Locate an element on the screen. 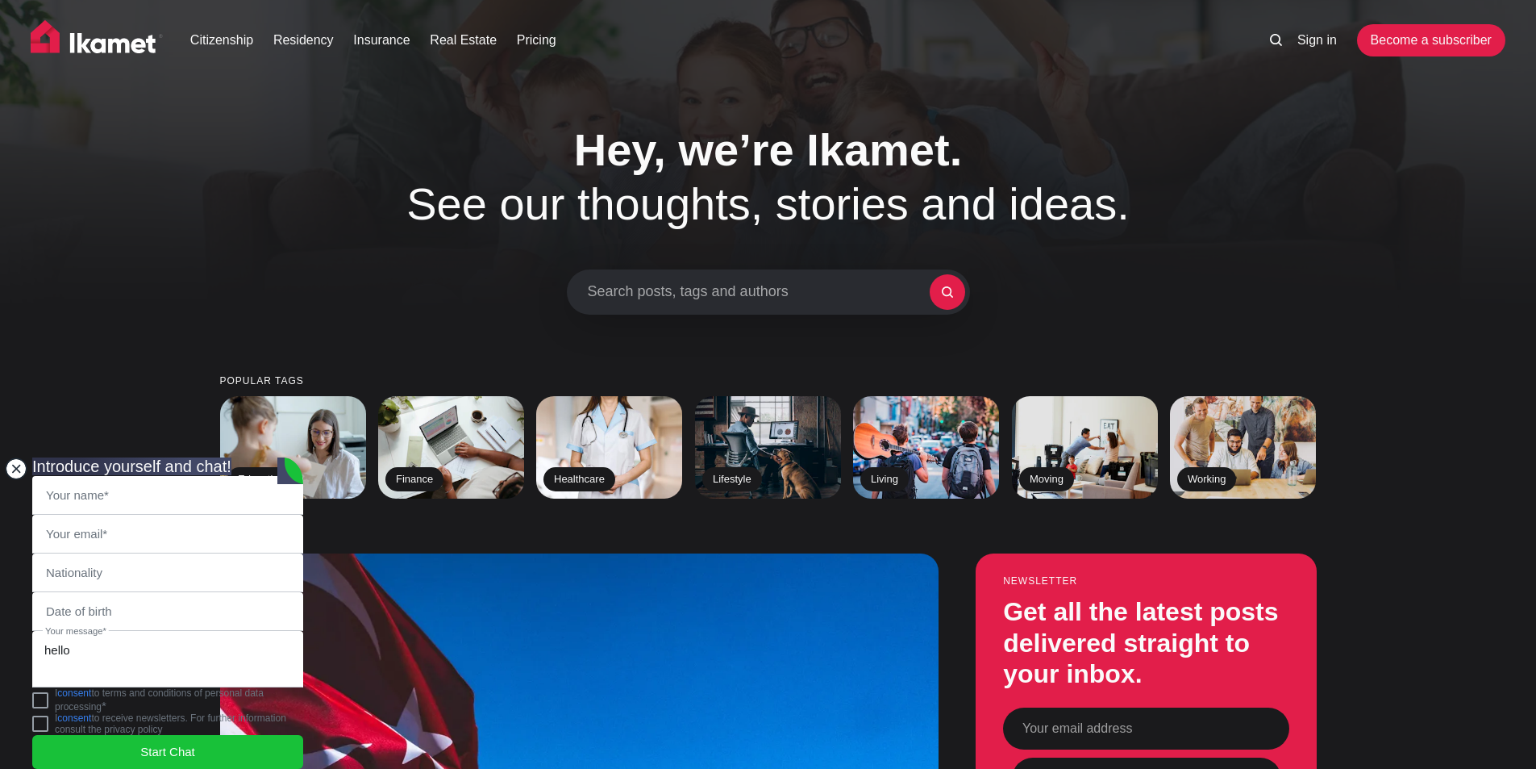 The width and height of the screenshot is (1536, 769). a: Lifestyle is located at coordinates (768, 447).